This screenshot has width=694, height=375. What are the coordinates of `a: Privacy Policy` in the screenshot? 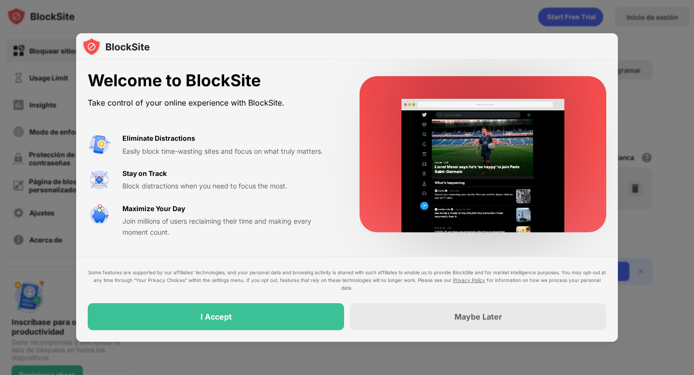 It's located at (469, 280).